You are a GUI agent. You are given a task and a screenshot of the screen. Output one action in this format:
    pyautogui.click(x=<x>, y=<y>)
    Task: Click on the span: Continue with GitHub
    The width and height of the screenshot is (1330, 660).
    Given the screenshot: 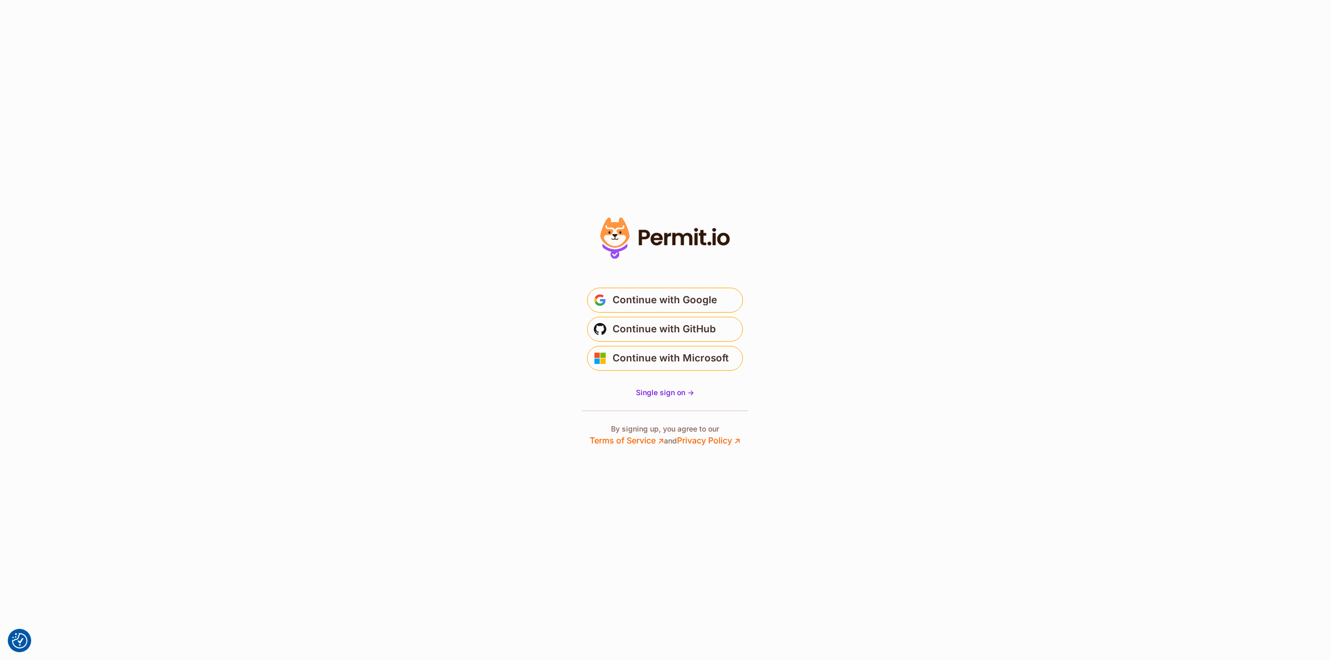 What is the action you would take?
    pyautogui.click(x=664, y=329)
    